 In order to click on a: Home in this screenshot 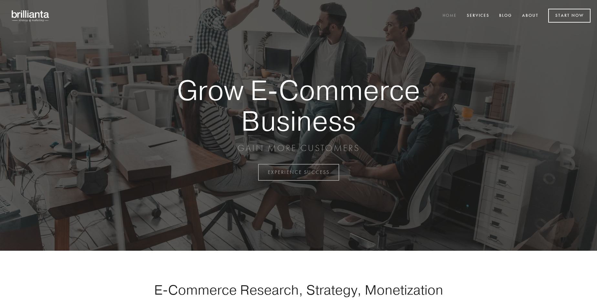, I will do `click(449, 16)`.